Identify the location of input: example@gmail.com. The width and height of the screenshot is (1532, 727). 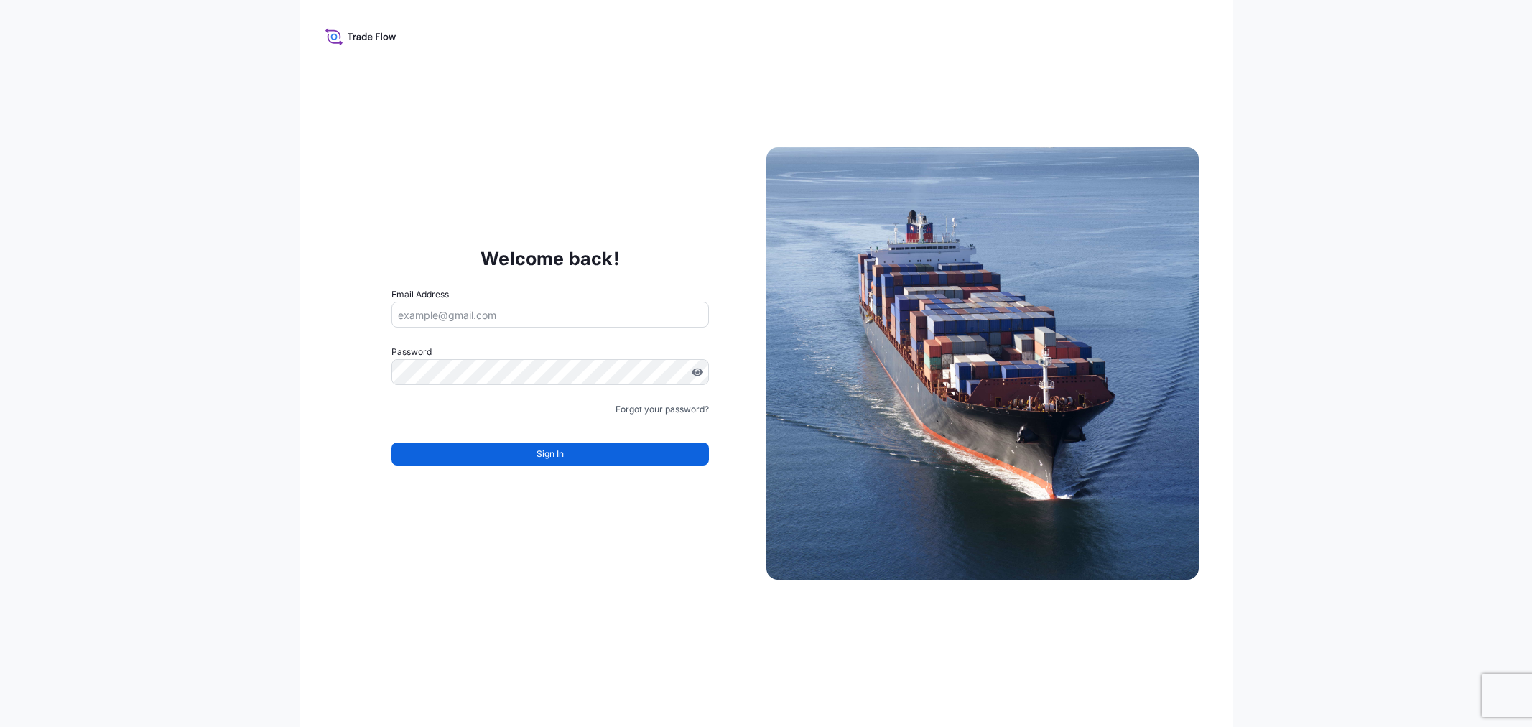
(550, 315).